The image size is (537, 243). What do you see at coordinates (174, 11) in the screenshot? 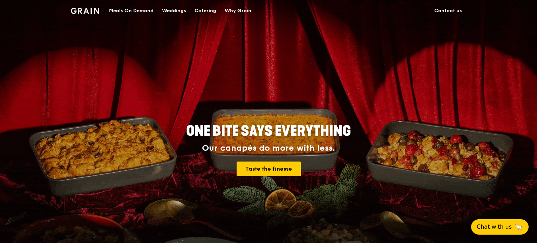
I see `a: Weddings` at bounding box center [174, 11].